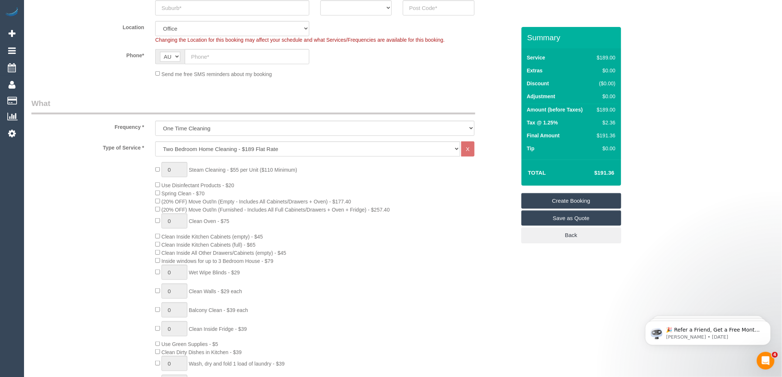 Image resolution: width=782 pixels, height=377 pixels. I want to click on label: Amount (before Taxes), so click(554, 110).